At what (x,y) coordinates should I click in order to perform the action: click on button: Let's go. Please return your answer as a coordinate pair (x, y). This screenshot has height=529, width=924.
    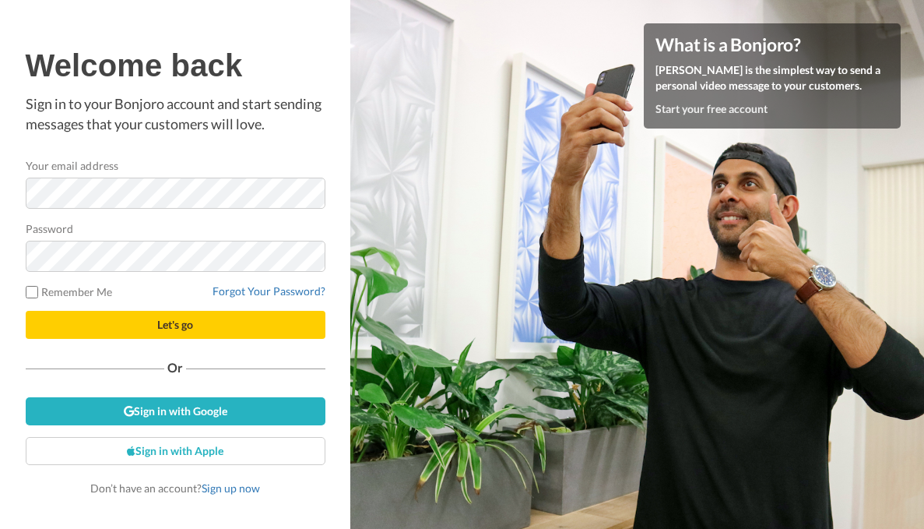
    Looking at the image, I should click on (175, 325).